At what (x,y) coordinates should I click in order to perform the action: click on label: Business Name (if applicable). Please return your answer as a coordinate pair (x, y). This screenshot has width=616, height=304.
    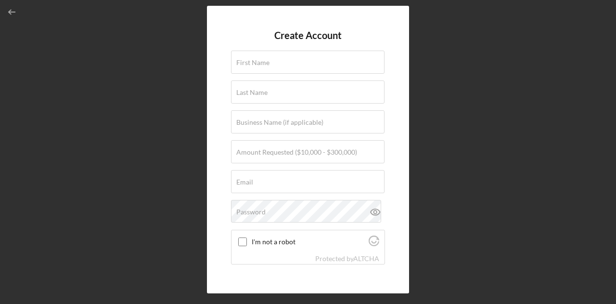
    Looking at the image, I should click on (280, 122).